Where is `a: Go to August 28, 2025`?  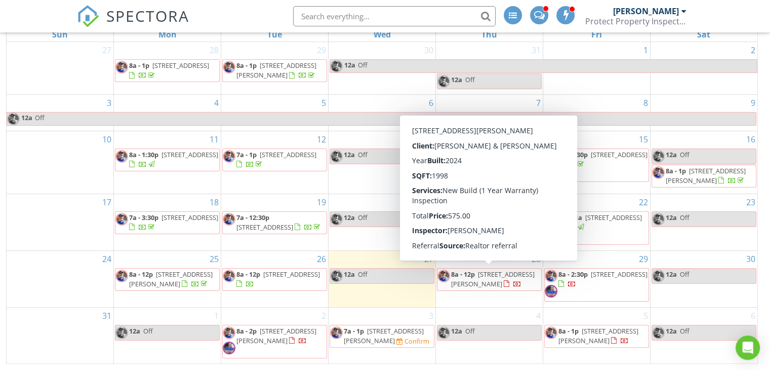
a: Go to August 28, 2025 is located at coordinates (536, 259).